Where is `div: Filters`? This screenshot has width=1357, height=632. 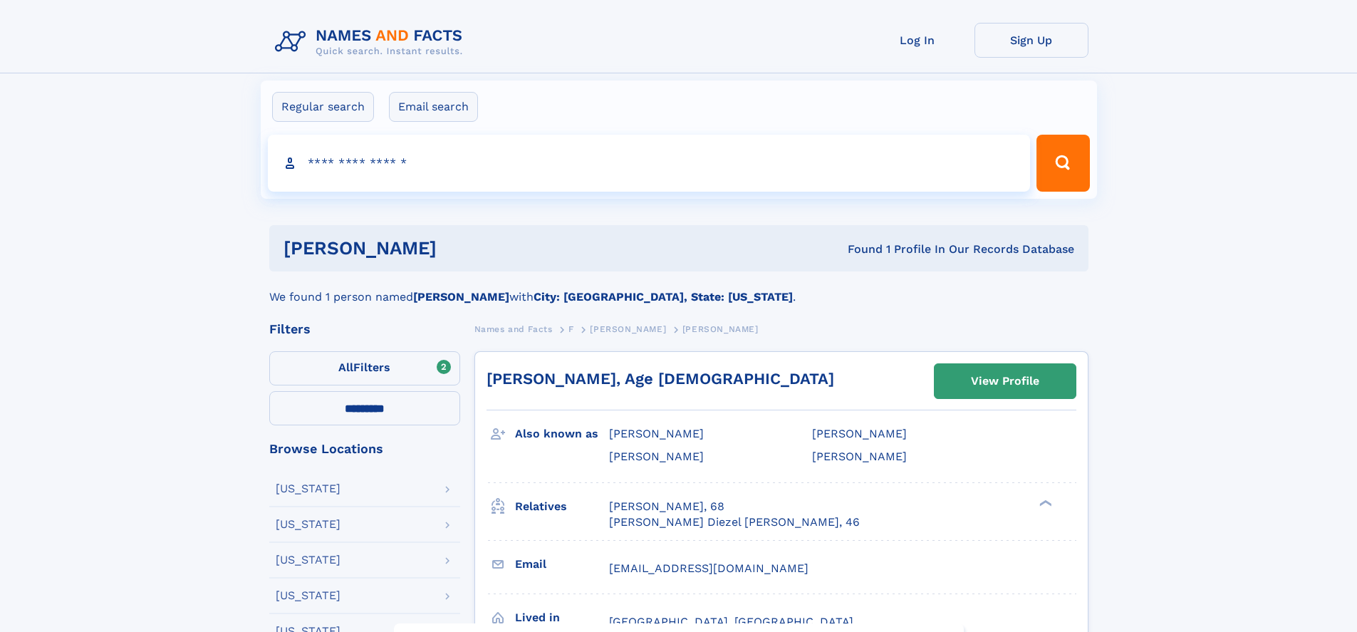 div: Filters is located at coordinates (365, 329).